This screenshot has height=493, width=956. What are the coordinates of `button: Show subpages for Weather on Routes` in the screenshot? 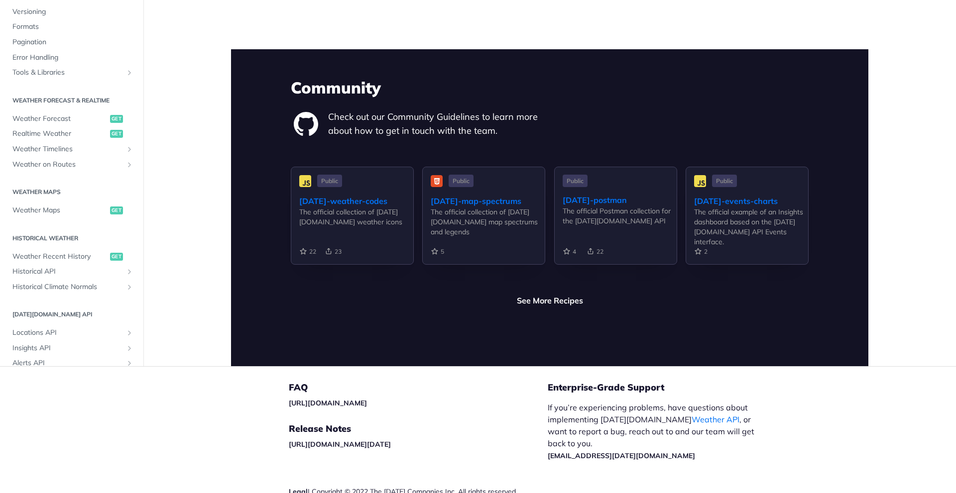 It's located at (129, 164).